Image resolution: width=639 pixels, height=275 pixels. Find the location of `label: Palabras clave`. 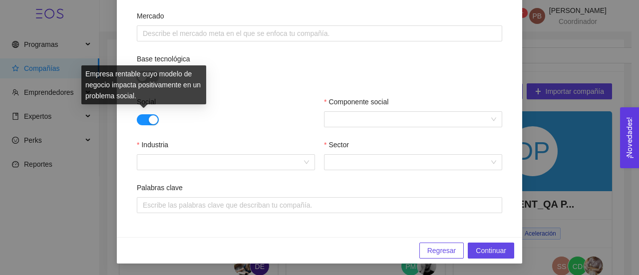

label: Palabras clave is located at coordinates (160, 188).